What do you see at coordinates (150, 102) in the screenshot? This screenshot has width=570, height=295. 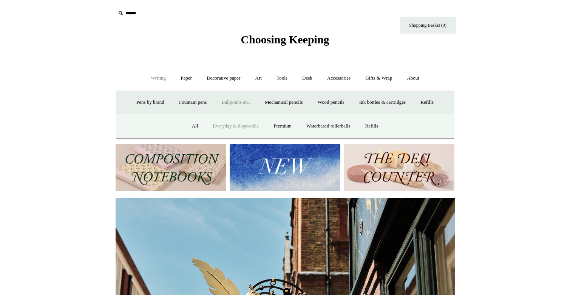 I see `a: Pens by brand` at bounding box center [150, 102].